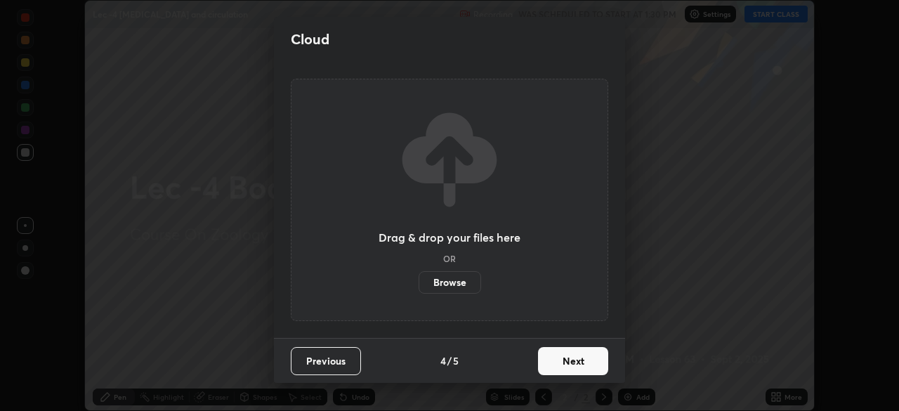  I want to click on h3: Drag & drop your files here, so click(450, 237).